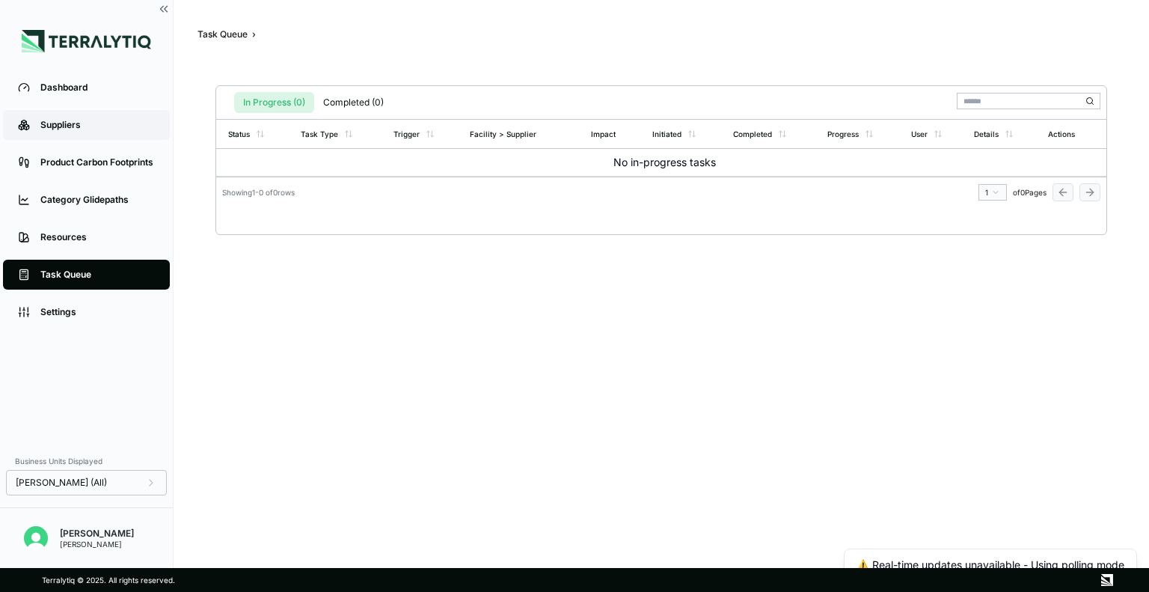 The width and height of the screenshot is (1149, 592). Describe the element at coordinates (603, 134) in the screenshot. I see `div: Impact` at that location.